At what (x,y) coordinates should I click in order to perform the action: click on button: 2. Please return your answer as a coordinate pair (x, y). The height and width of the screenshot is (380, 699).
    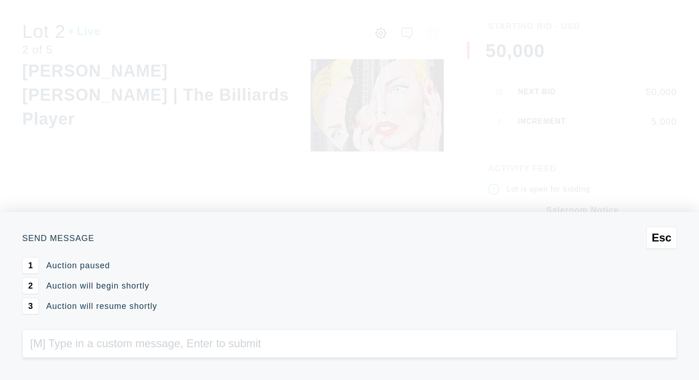
    Looking at the image, I should click on (31, 286).